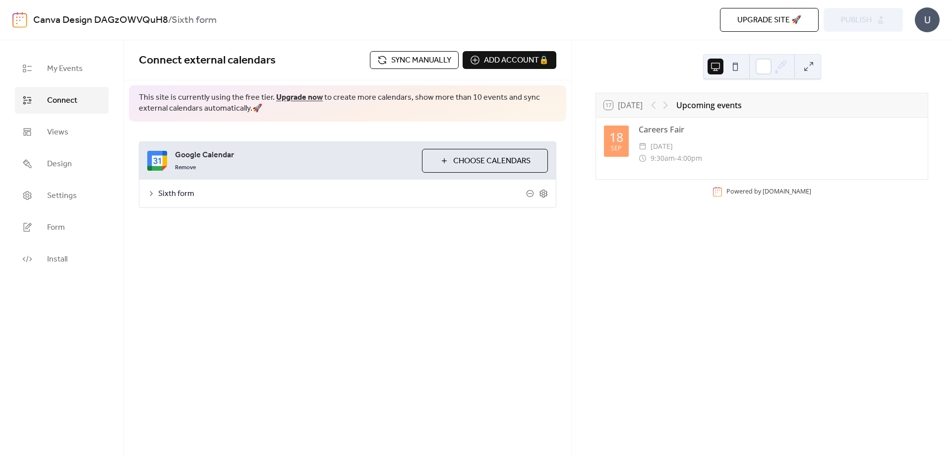  I want to click on div: Powered by, so click(768, 191).